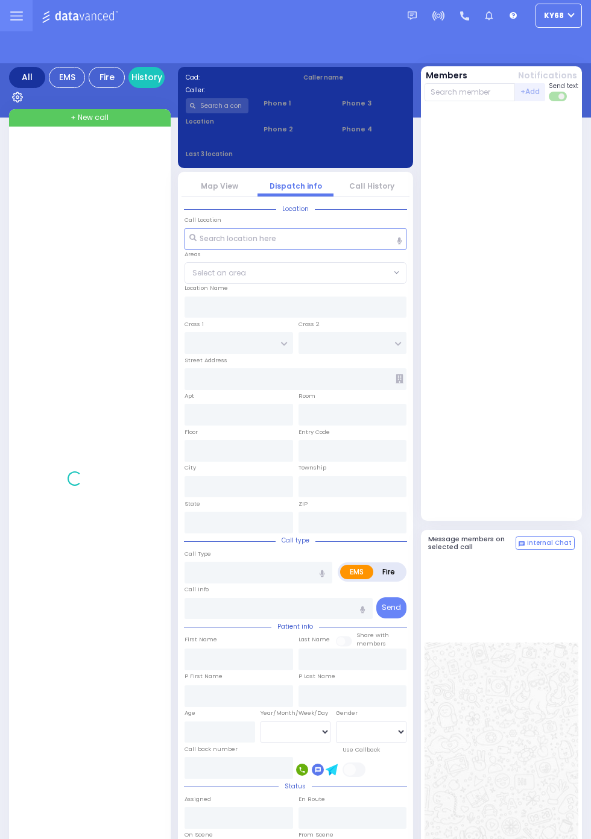 The image size is (591, 839). What do you see at coordinates (548, 75) in the screenshot?
I see `button: Notifications` at bounding box center [548, 75].